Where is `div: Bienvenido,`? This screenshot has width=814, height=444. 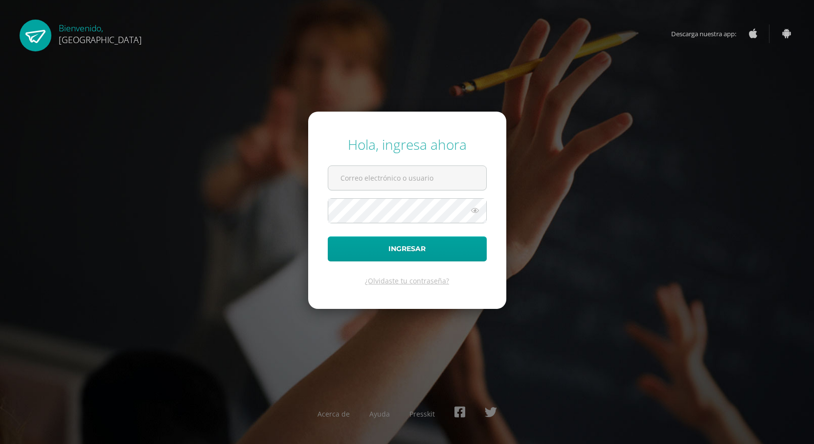
div: Bienvenido, is located at coordinates (100, 32).